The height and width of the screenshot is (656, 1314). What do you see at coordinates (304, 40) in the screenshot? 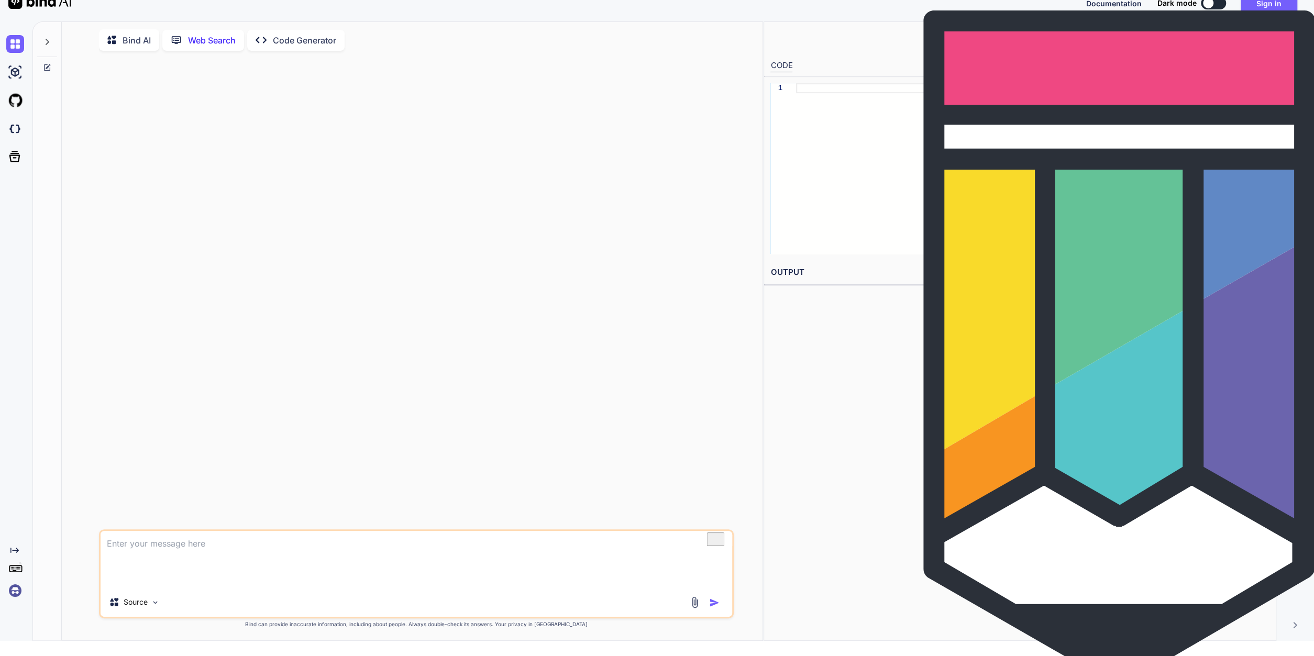
I see `p: Code Generator` at bounding box center [304, 40].